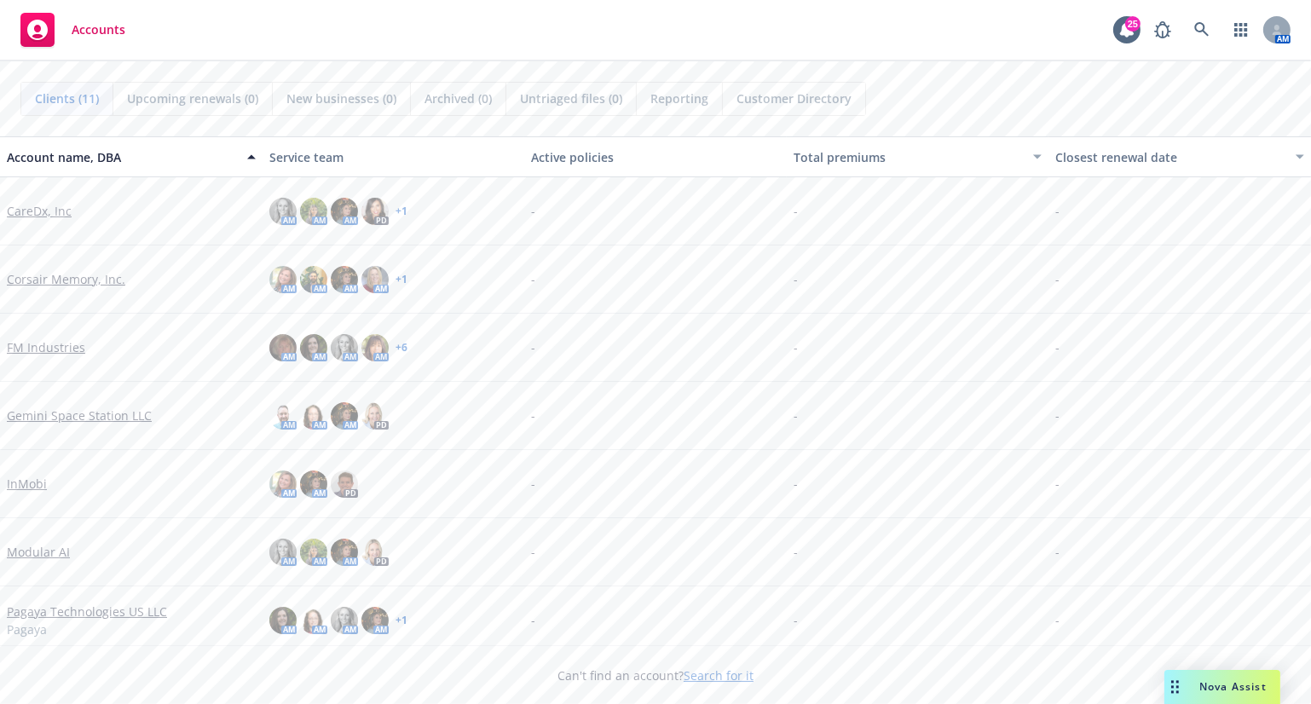 The height and width of the screenshot is (704, 1311). Describe the element at coordinates (87, 611) in the screenshot. I see `a: Pagaya Technologies US LLC` at that location.